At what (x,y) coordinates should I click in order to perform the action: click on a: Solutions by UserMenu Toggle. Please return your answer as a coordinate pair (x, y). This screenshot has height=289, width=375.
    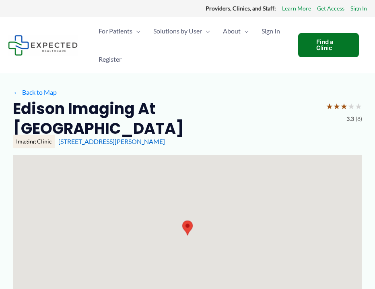
    Looking at the image, I should click on (182, 31).